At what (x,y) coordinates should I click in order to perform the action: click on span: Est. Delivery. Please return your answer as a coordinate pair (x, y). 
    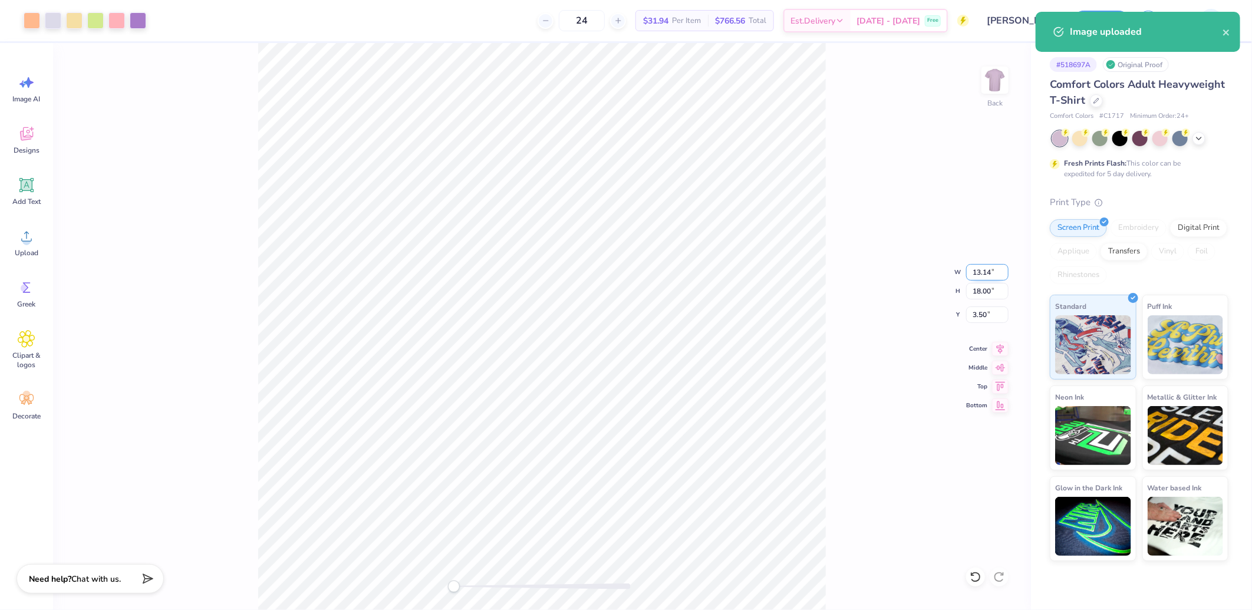
    Looking at the image, I should click on (813, 21).